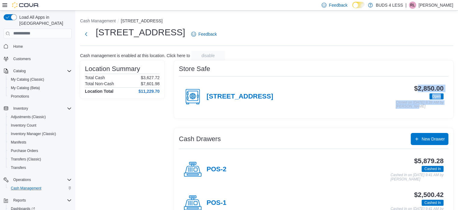 Image resolution: width=458 pixels, height=210 pixels. What do you see at coordinates (150, 83) in the screenshot?
I see `p: $7,601.98` at bounding box center [150, 83].